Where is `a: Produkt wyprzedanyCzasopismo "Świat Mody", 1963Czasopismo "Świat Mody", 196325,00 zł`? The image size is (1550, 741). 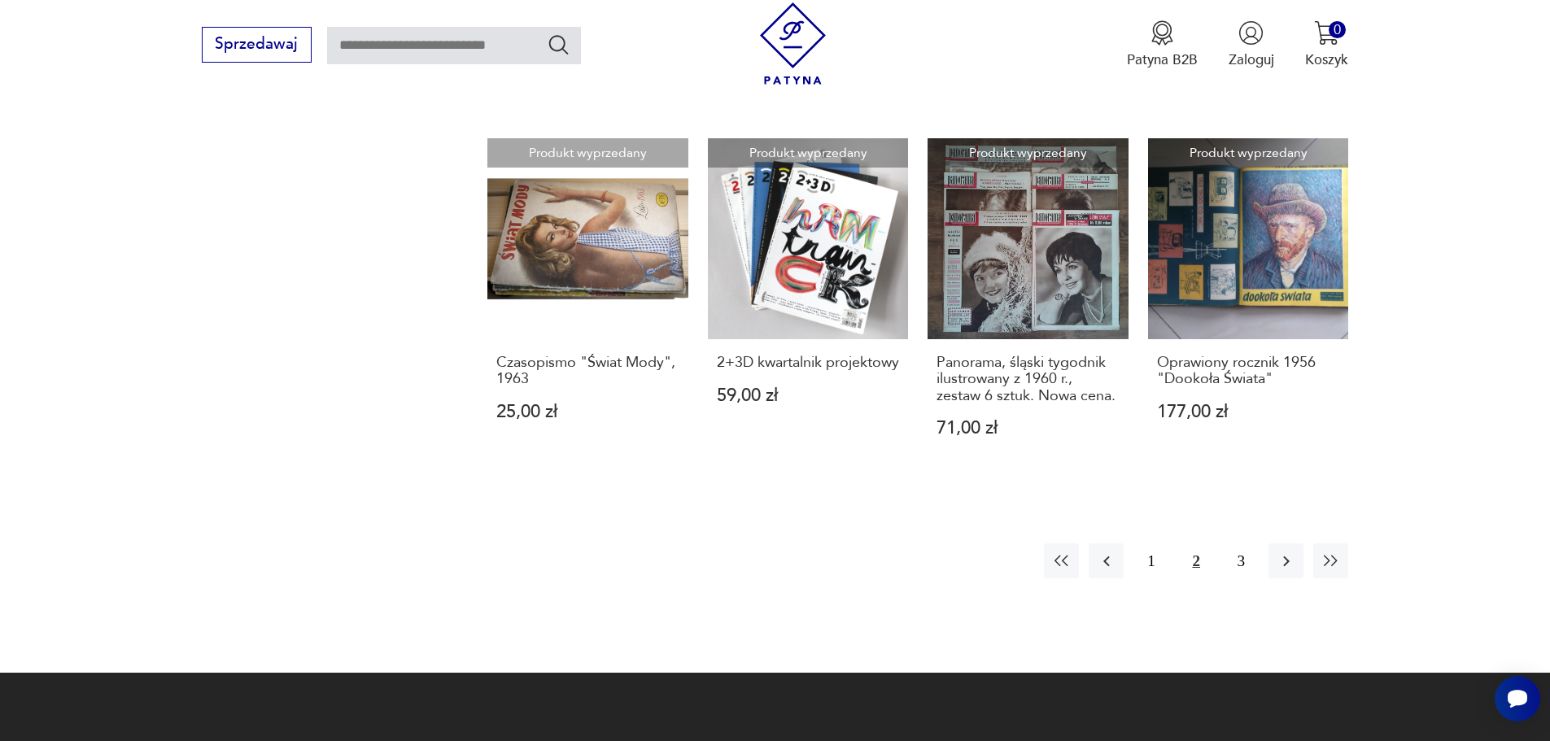 a: Produkt wyprzedanyCzasopismo "Świat Mody", 1963Czasopismo "Świat Mody", 196325,00 zł is located at coordinates (587, 307).